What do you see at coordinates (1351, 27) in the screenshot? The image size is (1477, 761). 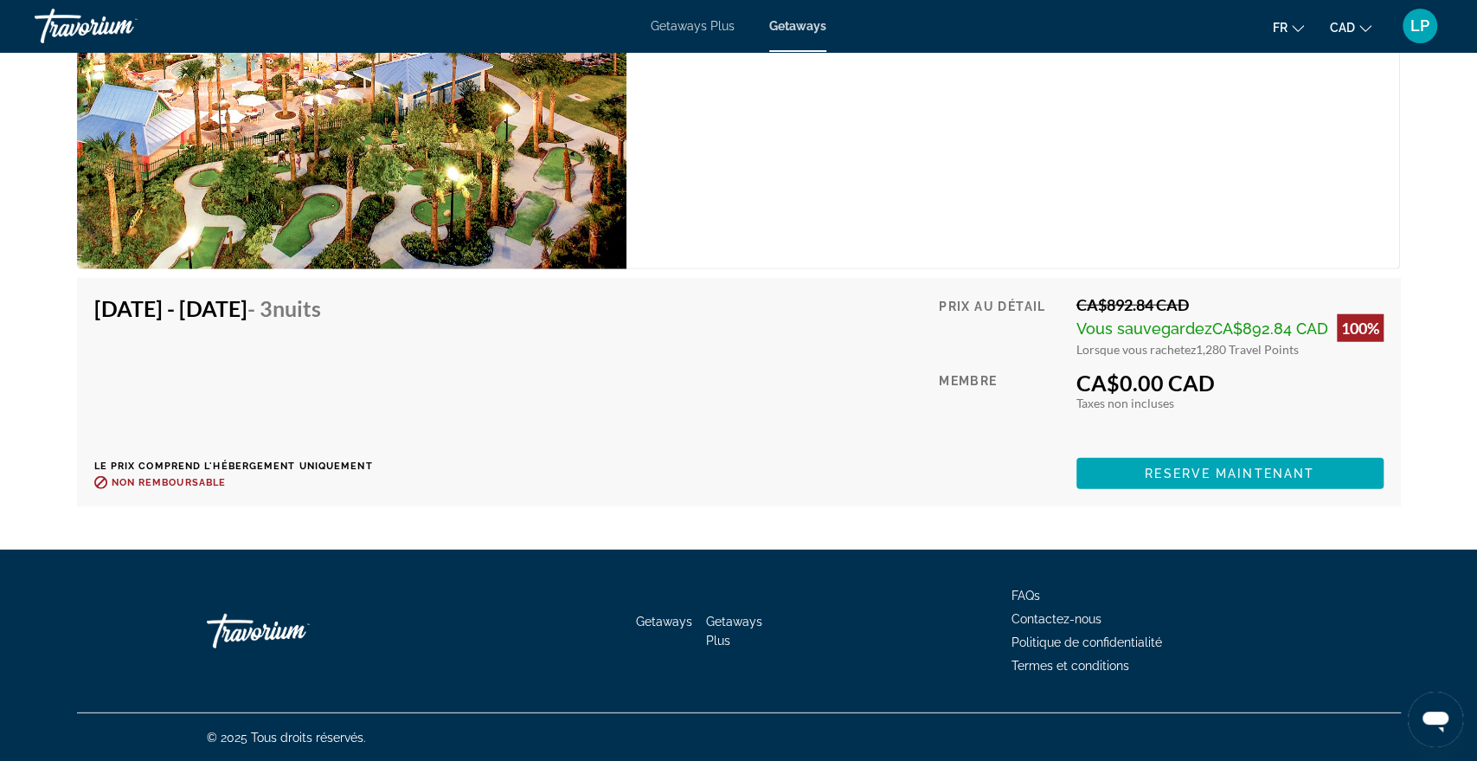 I see `button: Change currency` at bounding box center [1351, 27].